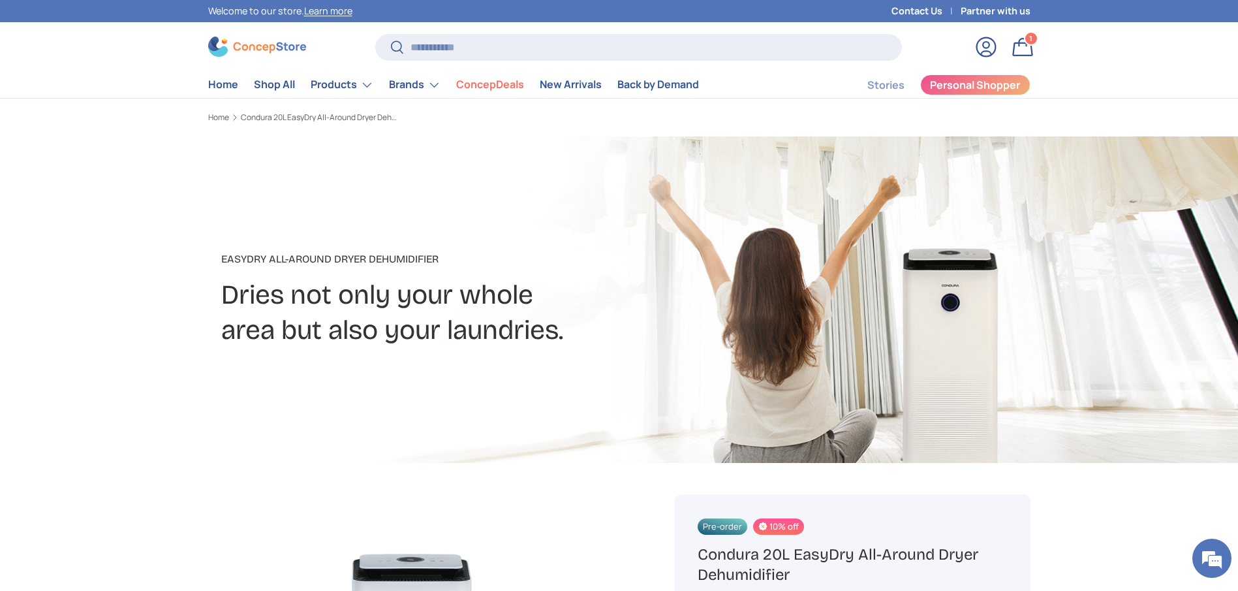  Describe the element at coordinates (1031, 38) in the screenshot. I see `span: 1` at that location.